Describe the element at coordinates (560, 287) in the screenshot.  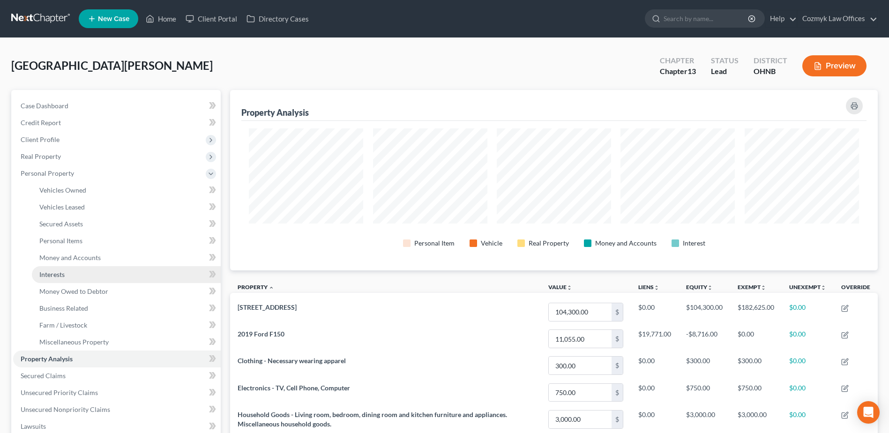
I see `a: Valueunfold_more` at that location.